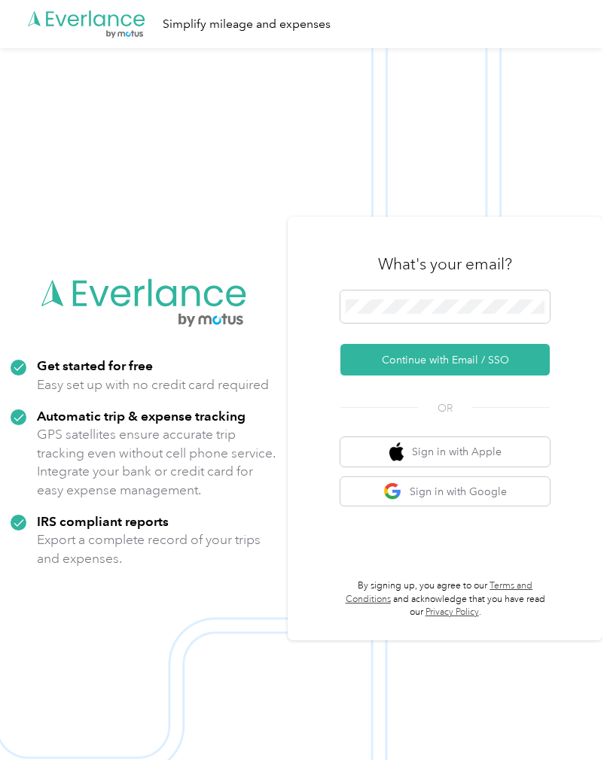 This screenshot has height=760, width=610. What do you see at coordinates (397, 452) in the screenshot?
I see `img: apple logo` at bounding box center [397, 452].